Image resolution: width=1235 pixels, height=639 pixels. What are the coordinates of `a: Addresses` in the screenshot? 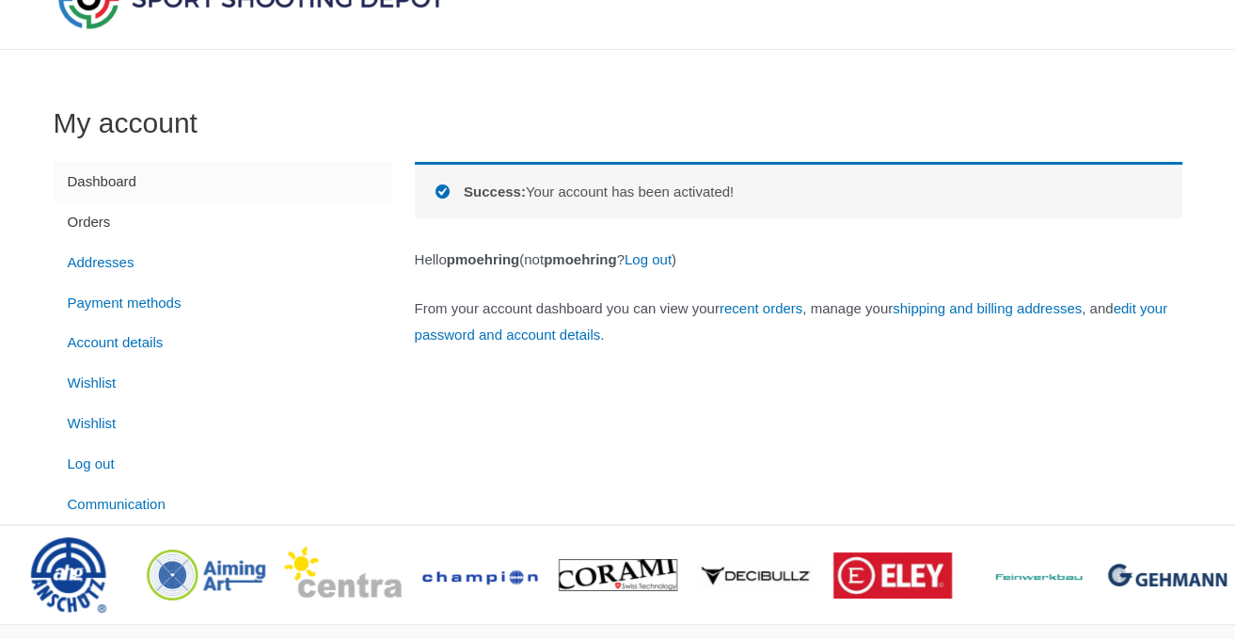 It's located at (223, 262).